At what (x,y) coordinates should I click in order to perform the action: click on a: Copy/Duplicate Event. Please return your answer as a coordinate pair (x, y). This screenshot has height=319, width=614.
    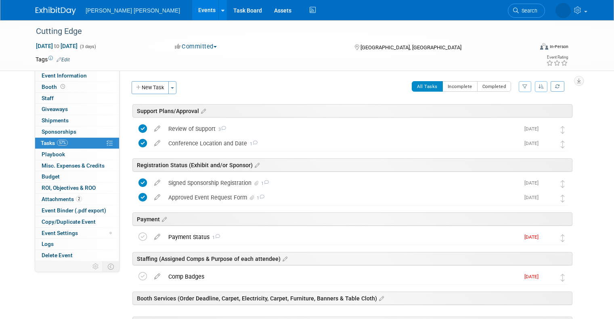
    Looking at the image, I should click on (77, 222).